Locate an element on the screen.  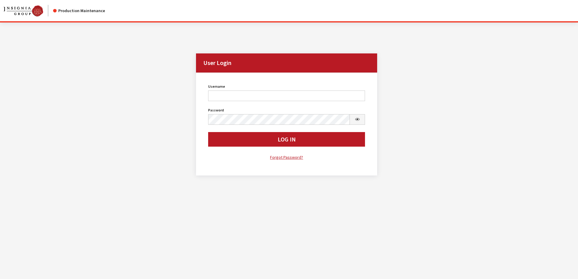
h2: User Login is located at coordinates (287, 63).